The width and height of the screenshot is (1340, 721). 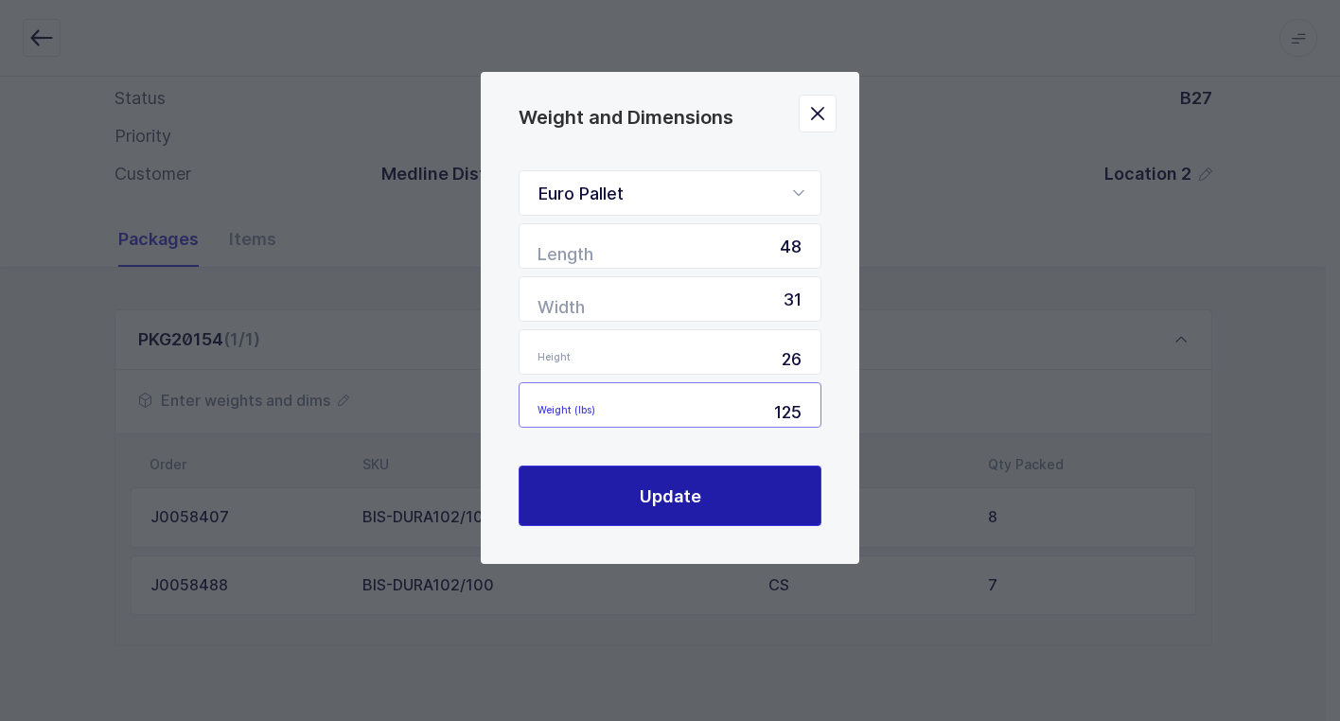 I want to click on div: Weight and Dimensions, so click(x=670, y=318).